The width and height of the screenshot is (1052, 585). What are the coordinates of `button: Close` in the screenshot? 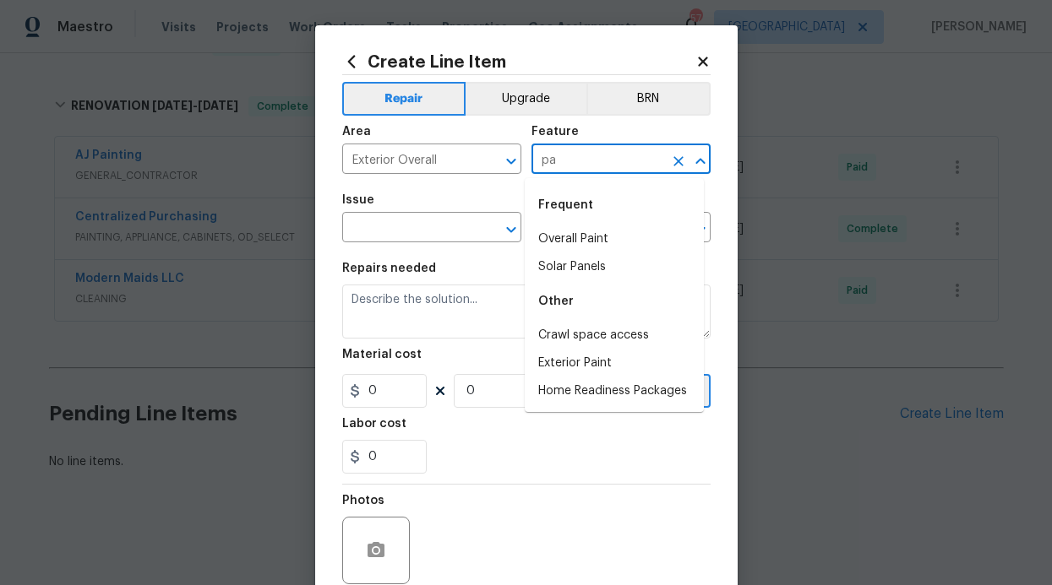 It's located at (700, 161).